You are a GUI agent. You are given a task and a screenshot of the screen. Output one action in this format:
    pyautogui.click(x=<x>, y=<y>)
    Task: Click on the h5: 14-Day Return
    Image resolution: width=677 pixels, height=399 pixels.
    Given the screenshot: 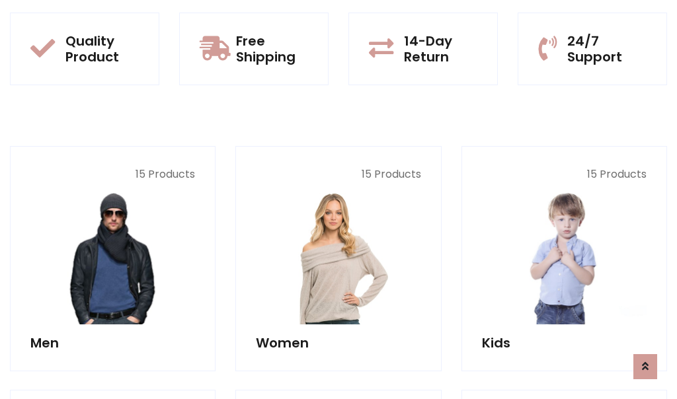 What is the action you would take?
    pyautogui.click(x=441, y=49)
    